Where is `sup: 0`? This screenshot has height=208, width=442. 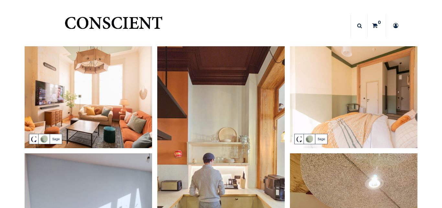 sup: 0 is located at coordinates (379, 22).